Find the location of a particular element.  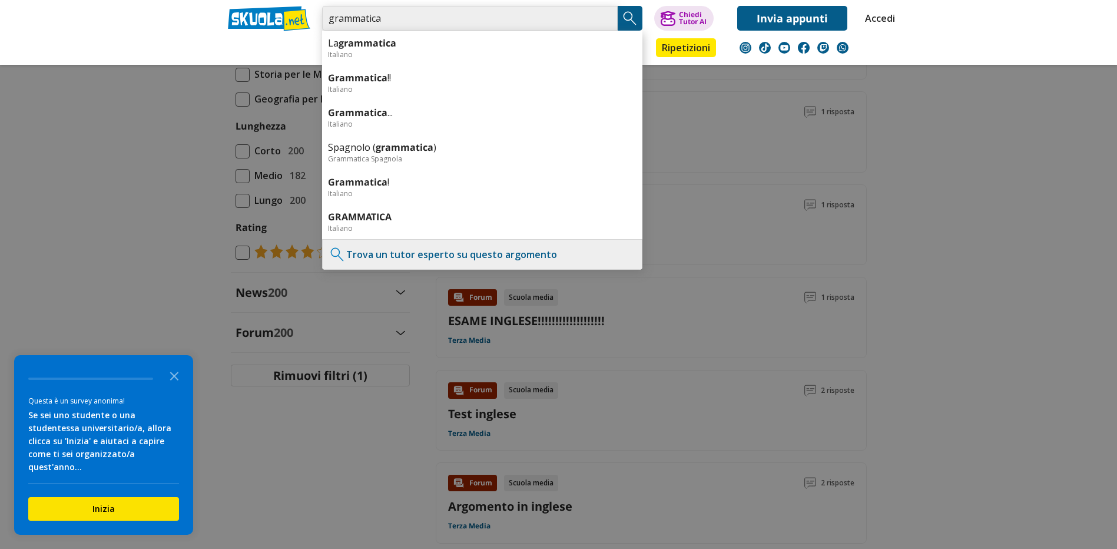

div: Grammatica Spagnola is located at coordinates (482, 158).